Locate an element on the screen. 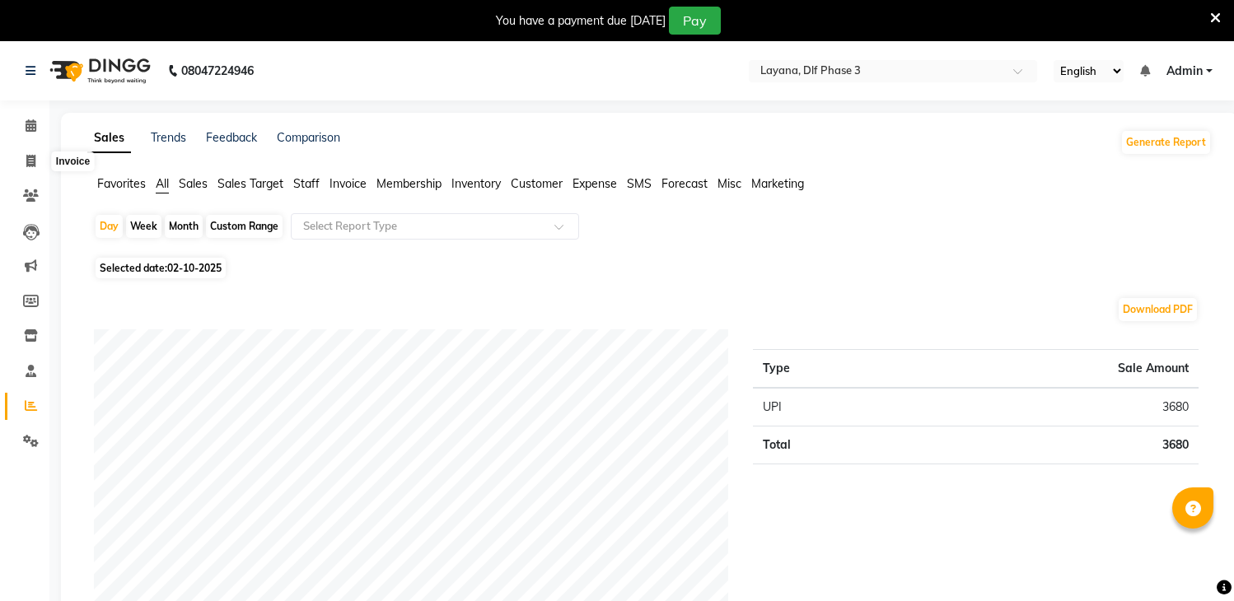 The width and height of the screenshot is (1234, 601). span: All is located at coordinates (162, 184).